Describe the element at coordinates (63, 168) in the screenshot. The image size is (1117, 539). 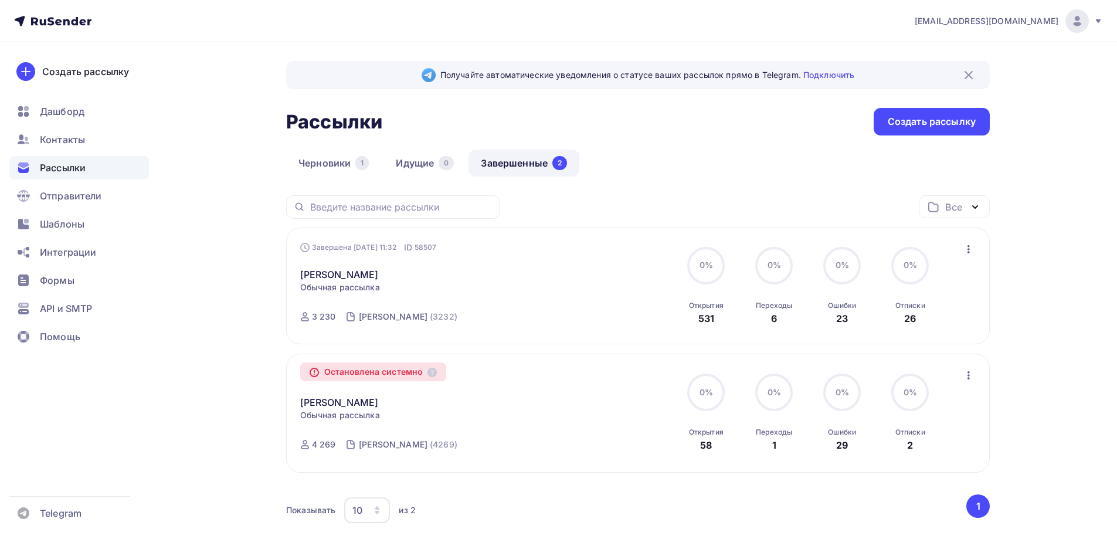
I see `span: Рассылки` at that location.